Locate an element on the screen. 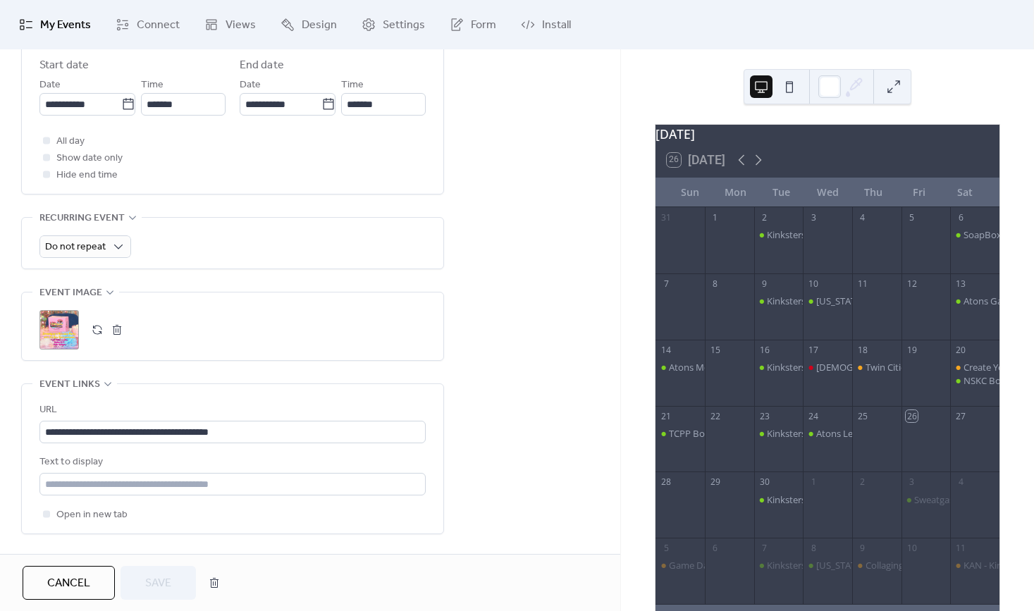  div: 3 is located at coordinates (912, 482).